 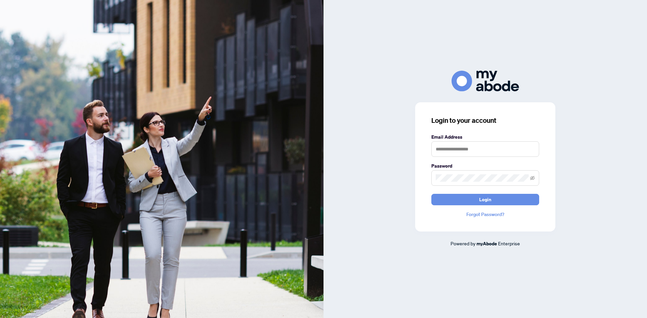 What do you see at coordinates (485, 215) in the screenshot?
I see `a: Forgot Password?` at bounding box center [485, 215].